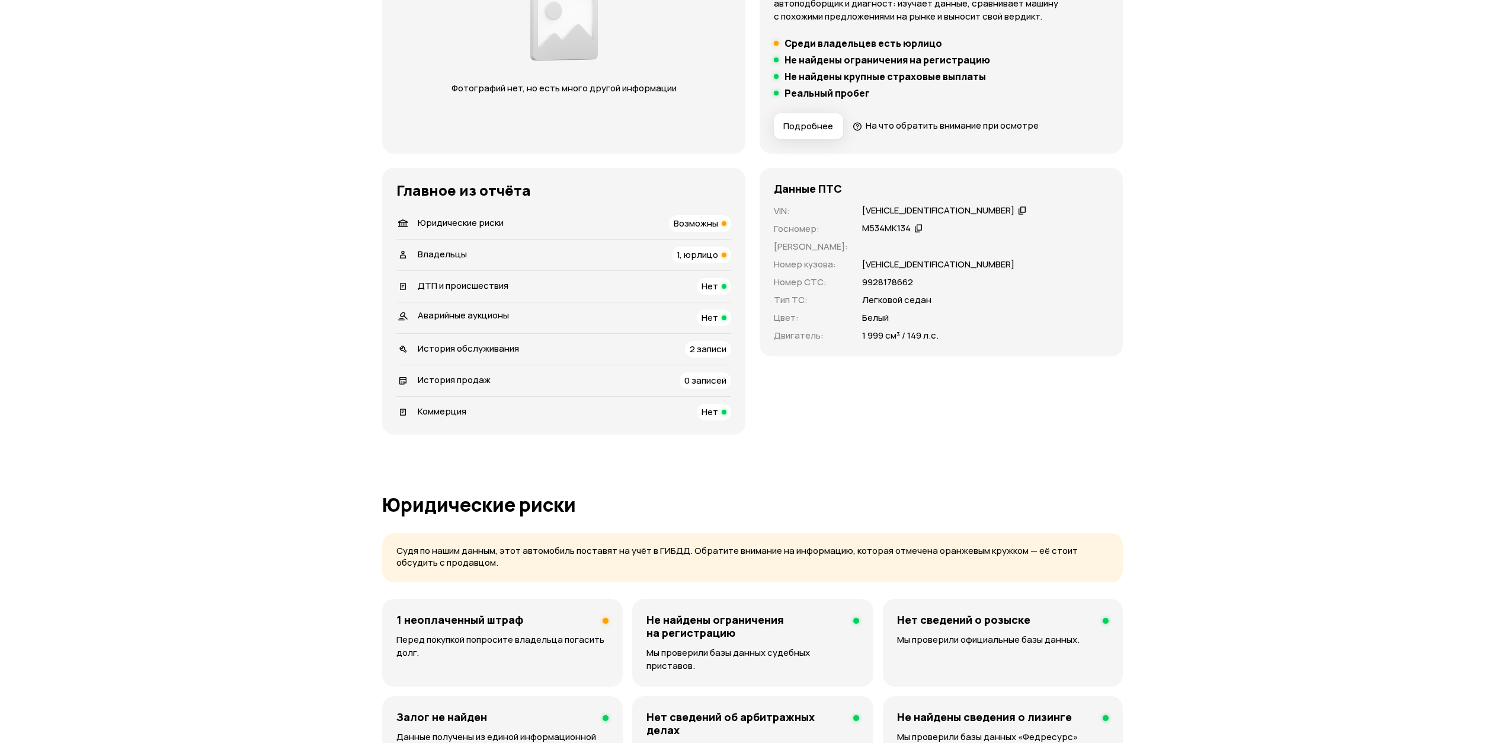  I want to click on span: 0 записей, so click(705, 380).